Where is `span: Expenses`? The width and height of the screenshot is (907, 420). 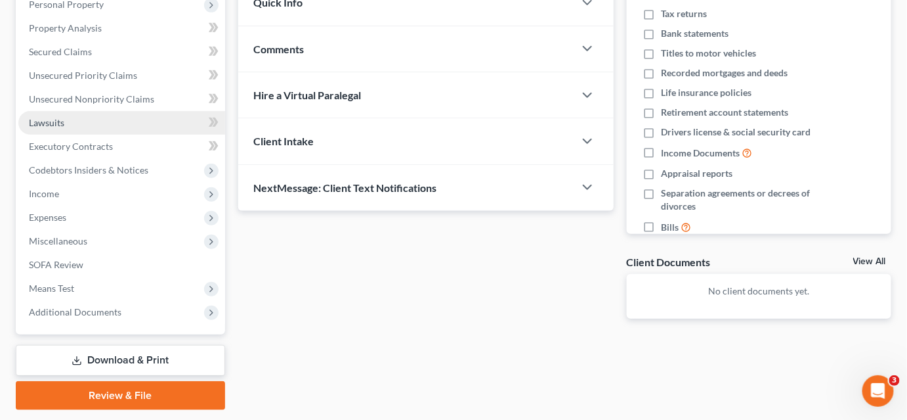 span: Expenses is located at coordinates (47, 217).